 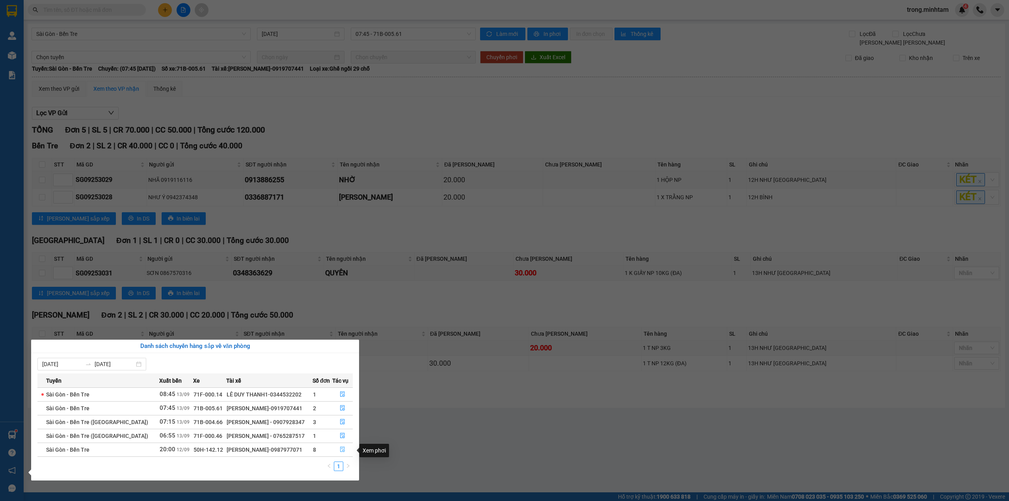 What do you see at coordinates (208, 394) in the screenshot?
I see `span: 71F-000.14` at bounding box center [208, 394].